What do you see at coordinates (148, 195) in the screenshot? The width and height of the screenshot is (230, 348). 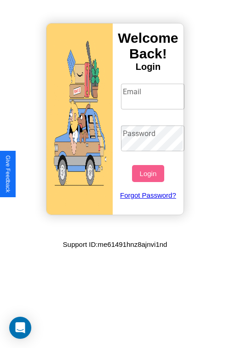 I see `a: Forgot Password?` at bounding box center [148, 195].